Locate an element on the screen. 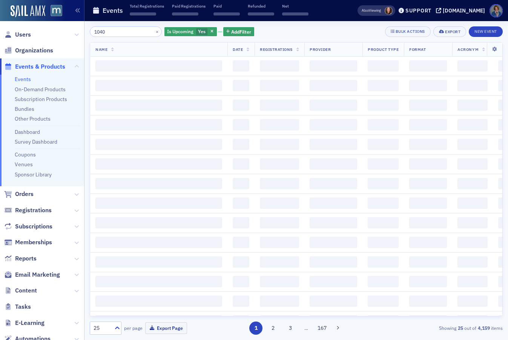 The image size is (508, 340). span: Subscriptions is located at coordinates (34, 227).